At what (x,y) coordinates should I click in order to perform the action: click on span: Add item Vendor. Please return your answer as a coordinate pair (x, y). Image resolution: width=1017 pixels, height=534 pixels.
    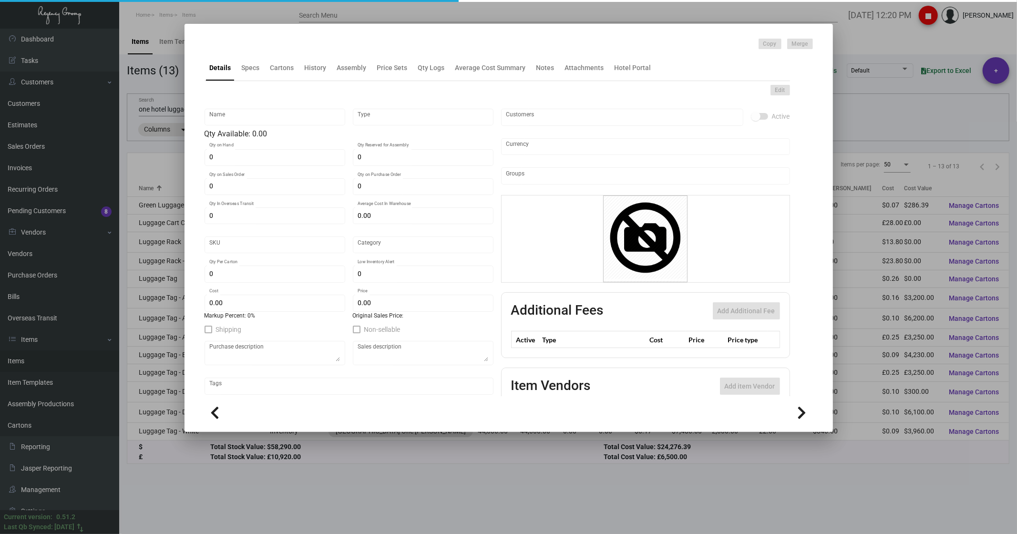
    Looking at the image, I should click on (750, 386).